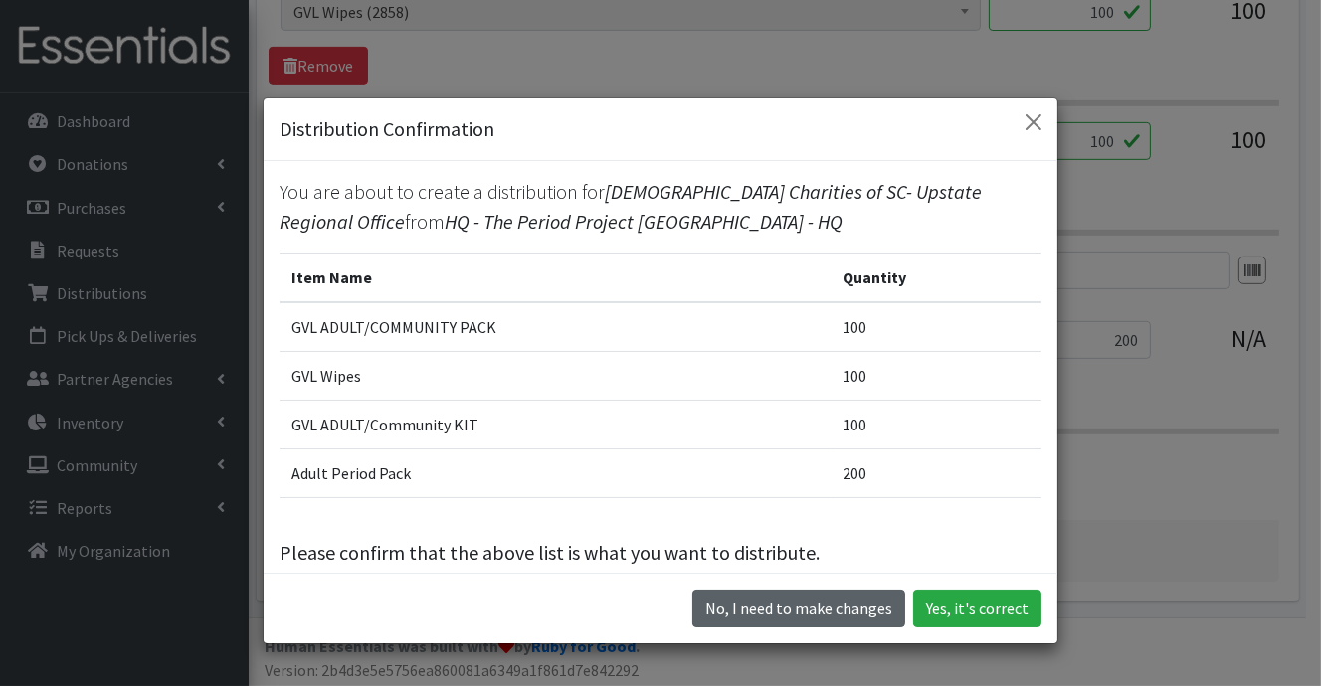  Describe the element at coordinates (936, 473) in the screenshot. I see `td: 200` at that location.